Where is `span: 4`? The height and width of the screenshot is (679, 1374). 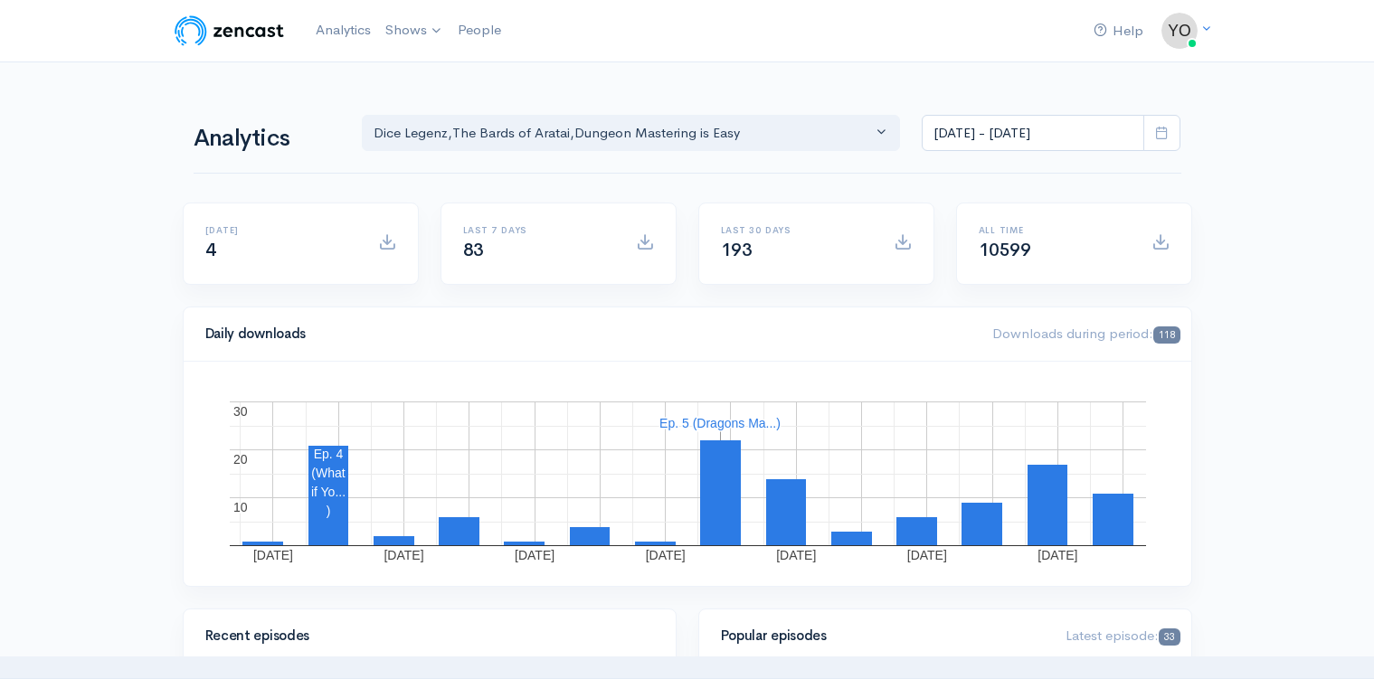
span: 4 is located at coordinates (211, 250).